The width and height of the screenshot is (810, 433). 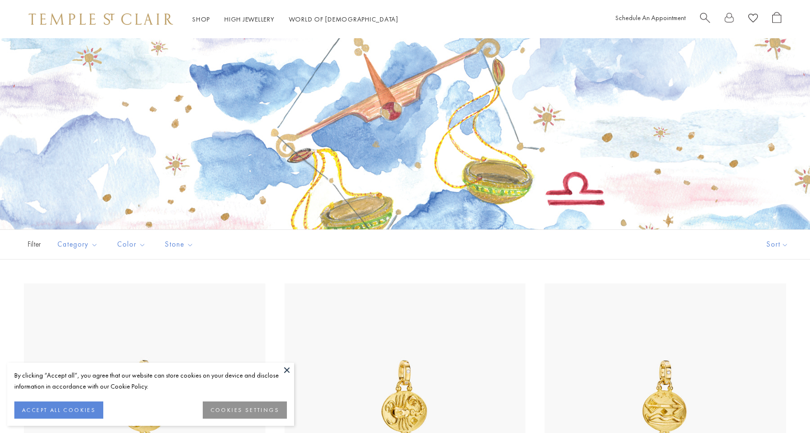 What do you see at coordinates (705, 19) in the screenshot?
I see `a: Search` at bounding box center [705, 19].